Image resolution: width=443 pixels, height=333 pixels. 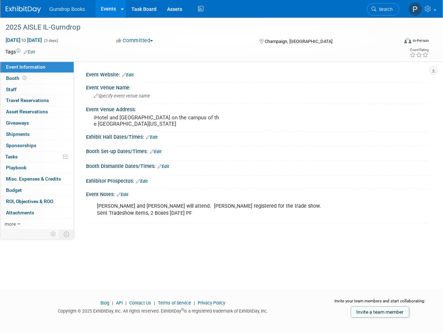 What do you see at coordinates (105, 303) in the screenshot?
I see `a: Blog` at bounding box center [105, 303].